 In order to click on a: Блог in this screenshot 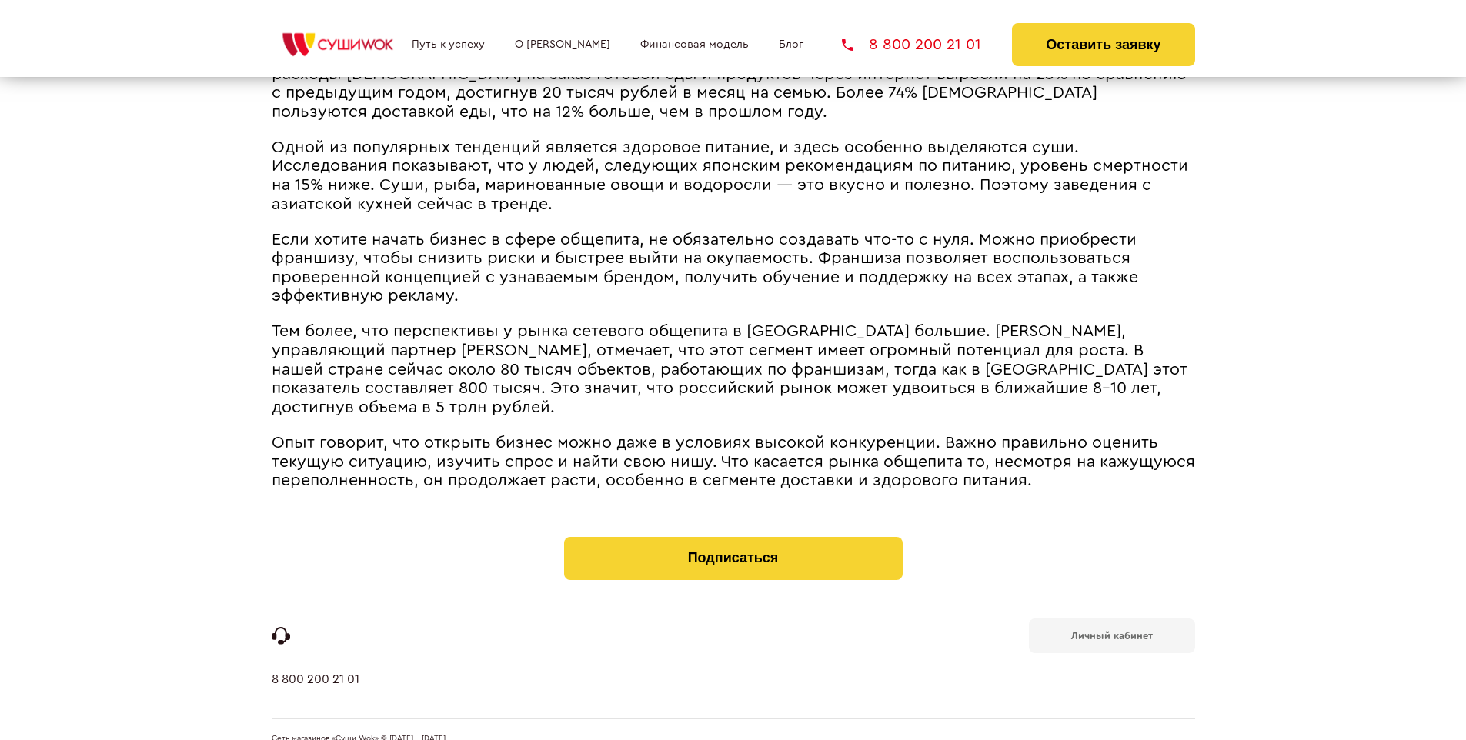, I will do `click(791, 45)`.